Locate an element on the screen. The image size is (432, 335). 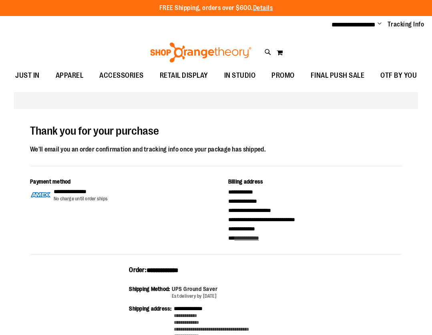
img: Payment type icon is located at coordinates (41, 195).